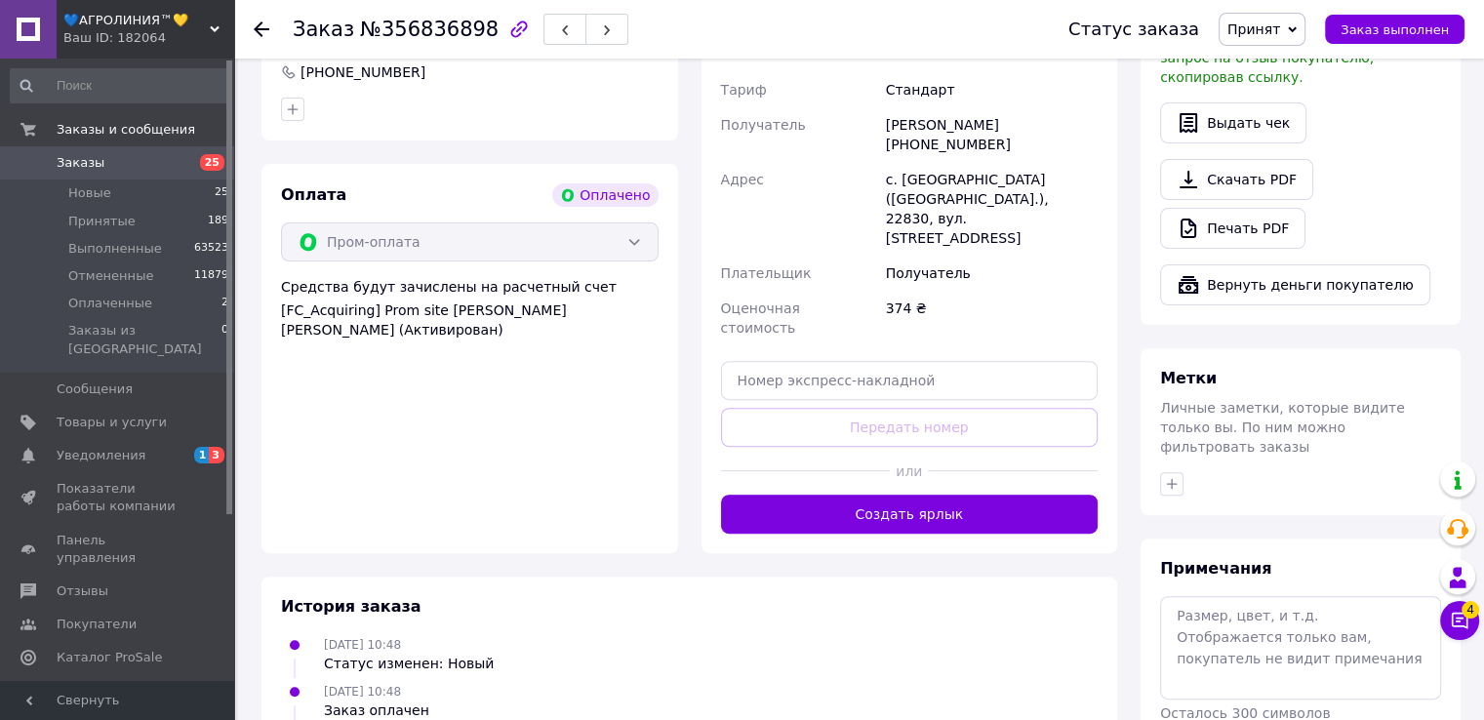 The width and height of the screenshot is (1484, 720). I want to click on span: Оценочная стоимость, so click(760, 318).